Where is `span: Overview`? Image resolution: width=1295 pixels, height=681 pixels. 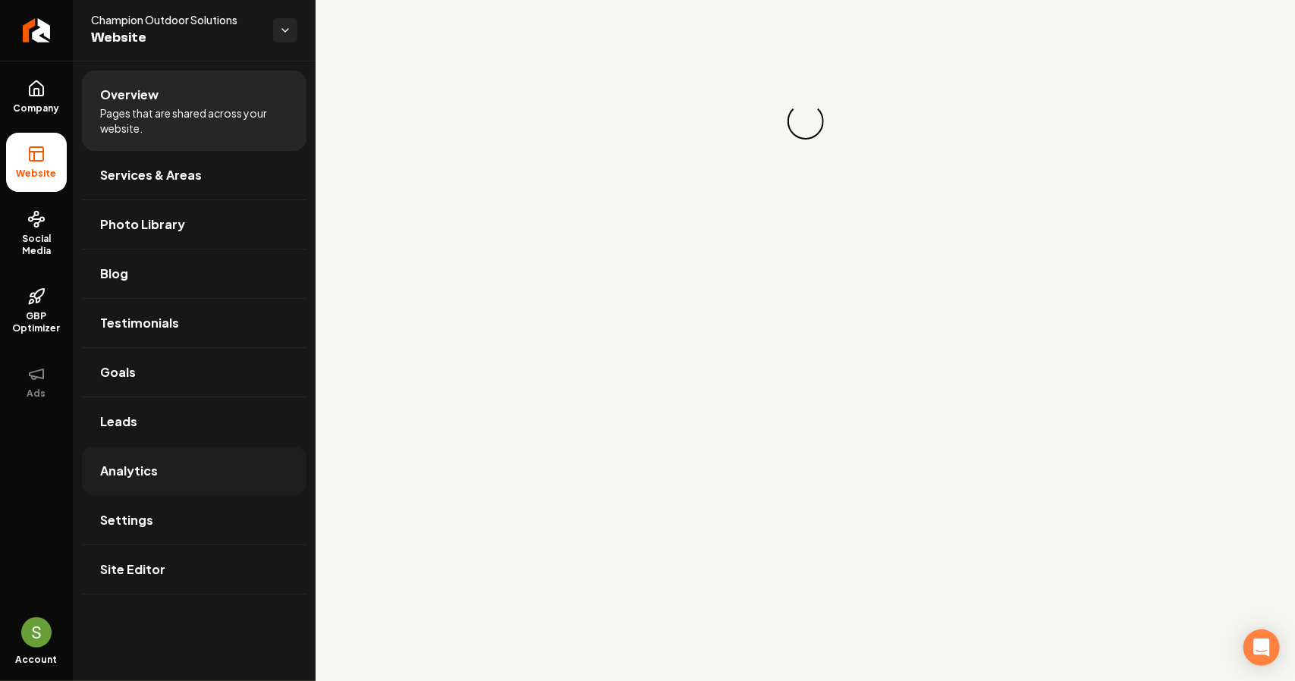
span: Overview is located at coordinates (129, 95).